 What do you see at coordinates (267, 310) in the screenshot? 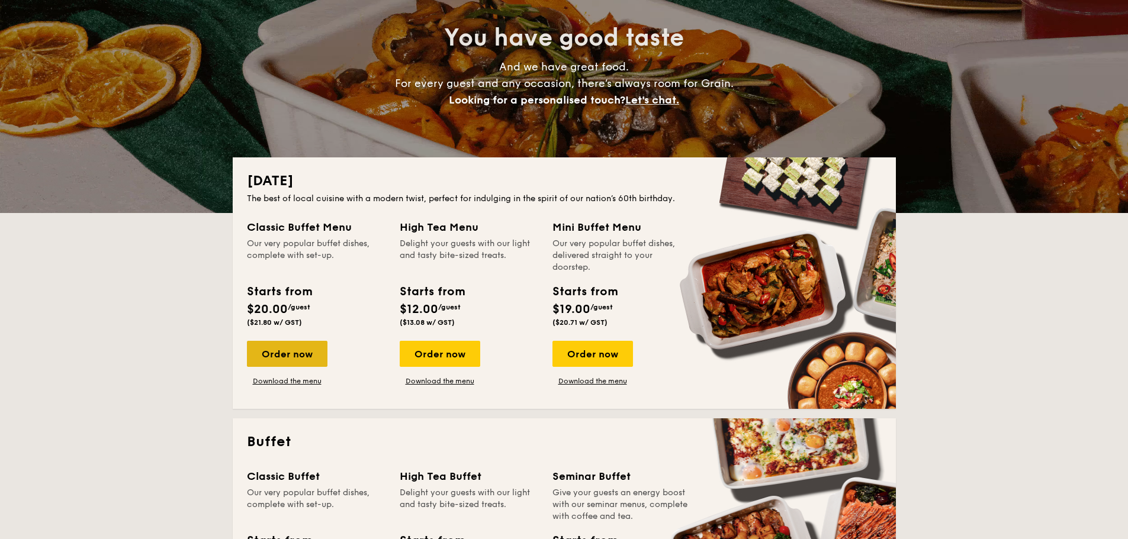
I see `span: $20.00` at bounding box center [267, 310].